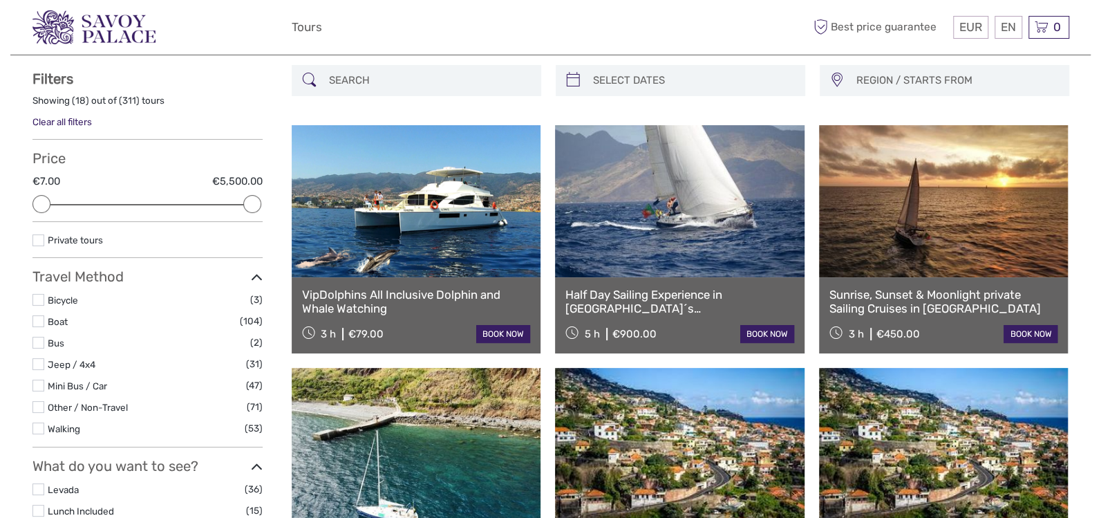 The image size is (1101, 518). I want to click on h3: What do you want to see?, so click(147, 466).